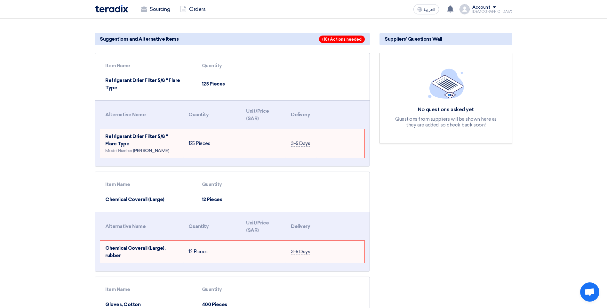 This screenshot has width=607, height=308. What do you see at coordinates (429, 10) in the screenshot?
I see `span: العربية` at bounding box center [429, 10].